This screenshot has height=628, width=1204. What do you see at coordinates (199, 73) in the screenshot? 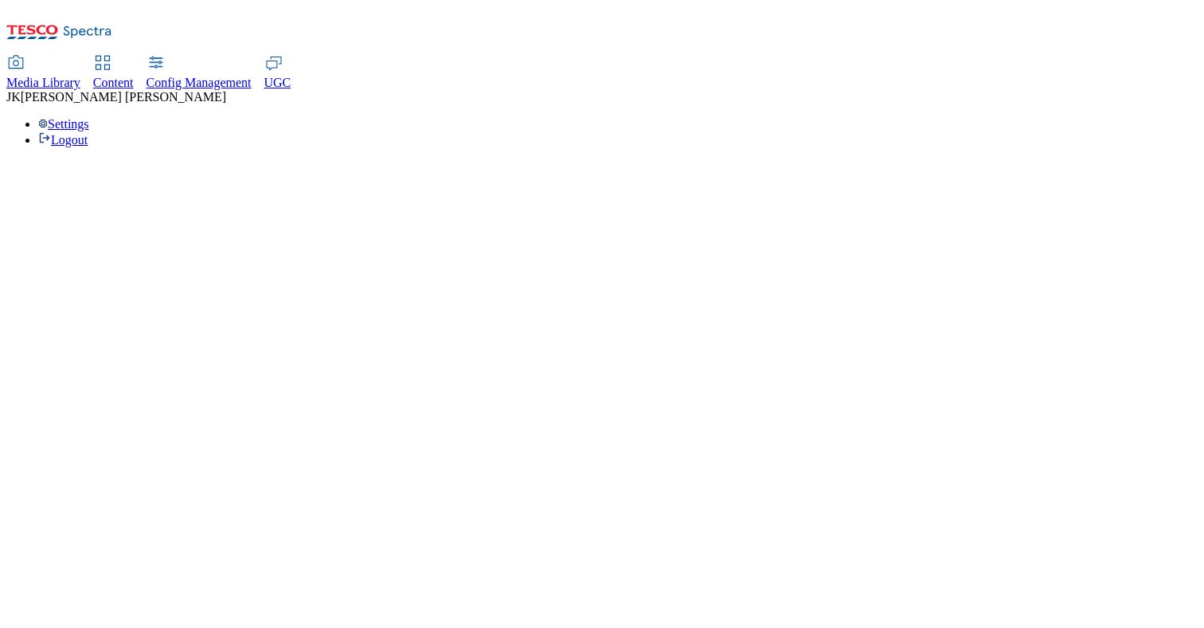
I see `a: Config Management` at bounding box center [199, 73].